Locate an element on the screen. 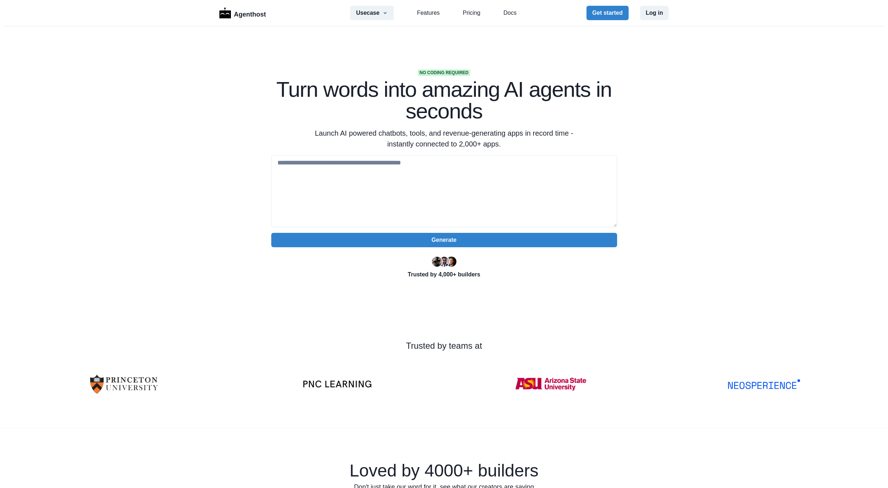 Image resolution: width=888 pixels, height=488 pixels. img: Segun Adebayo is located at coordinates (444, 262).